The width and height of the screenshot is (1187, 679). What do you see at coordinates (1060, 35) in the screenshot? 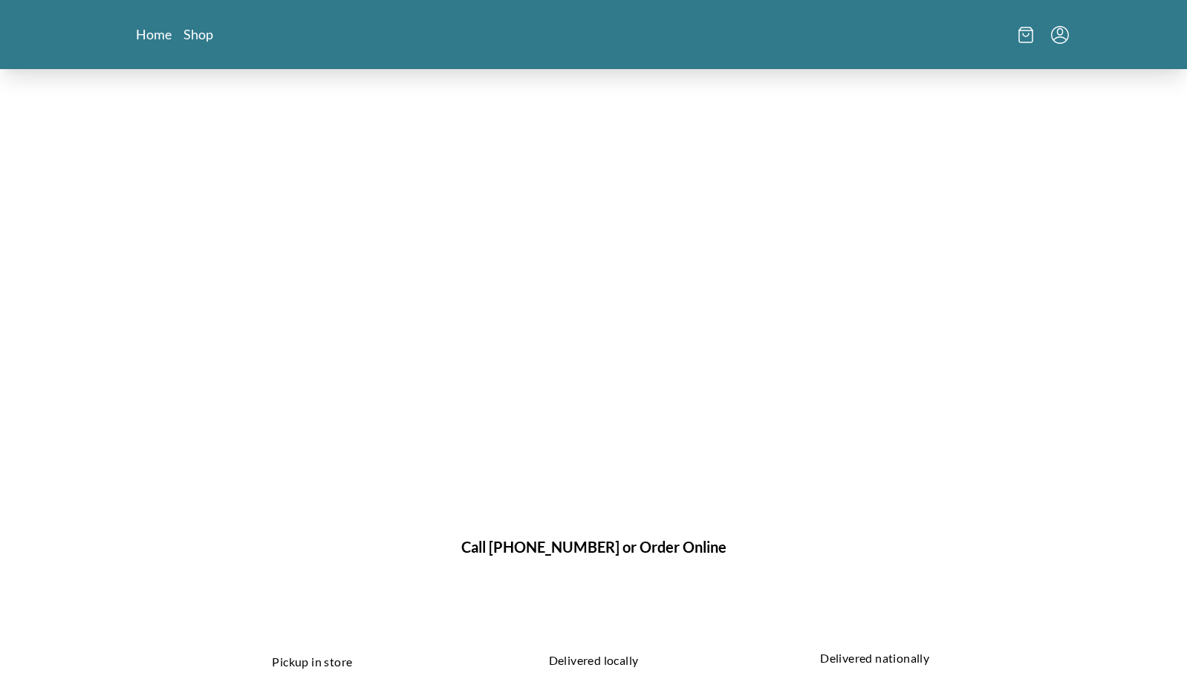
I see `button: Menu` at bounding box center [1060, 35].